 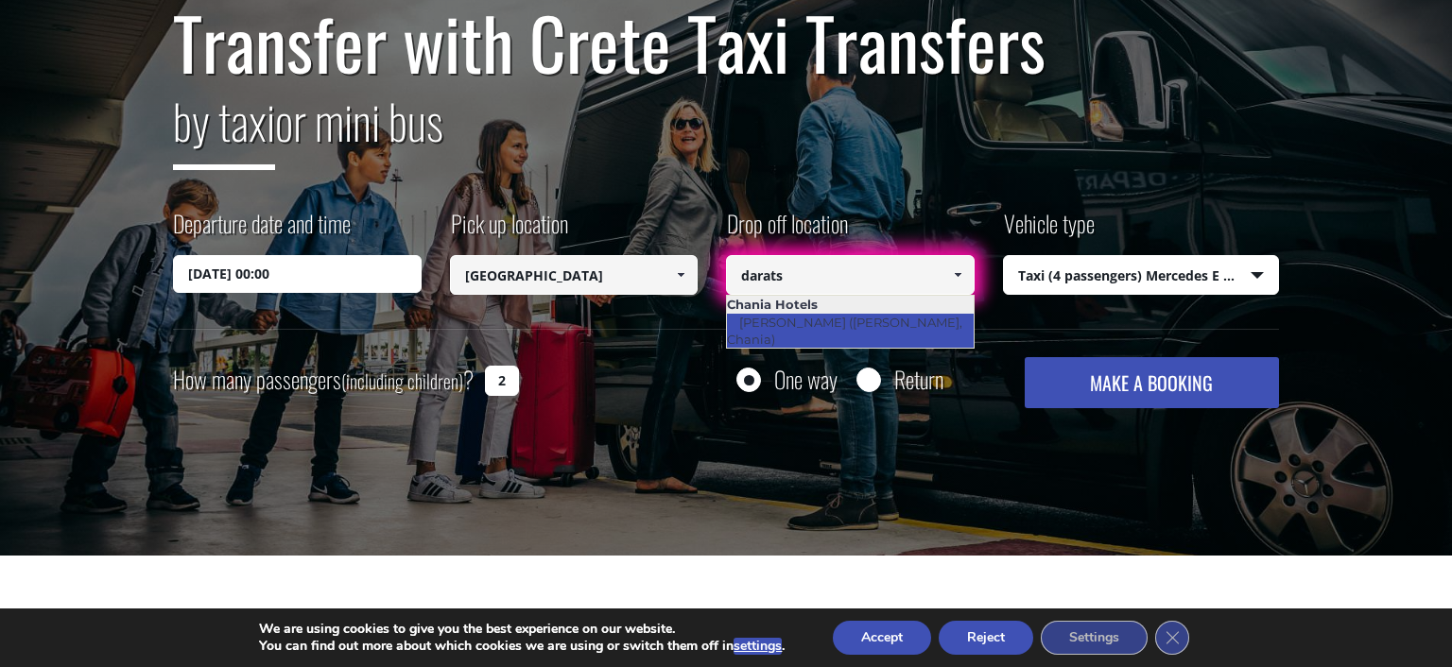 I want to click on small: (including children), so click(x=402, y=381).